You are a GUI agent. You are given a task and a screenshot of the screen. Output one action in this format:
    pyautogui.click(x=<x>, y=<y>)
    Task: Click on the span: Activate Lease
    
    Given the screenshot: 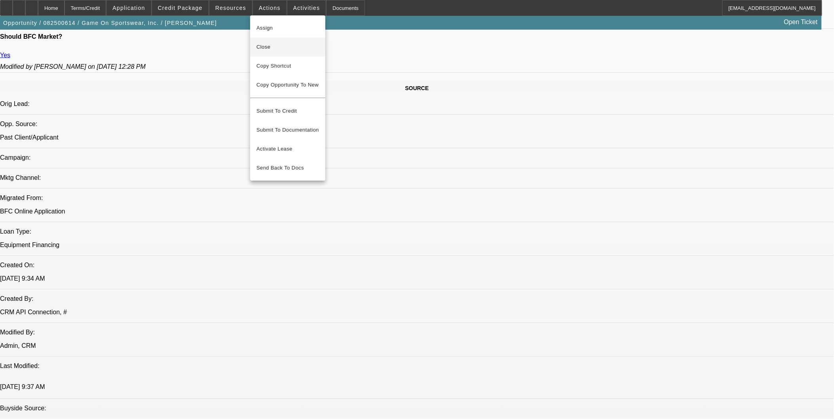 What is the action you would take?
    pyautogui.click(x=288, y=149)
    